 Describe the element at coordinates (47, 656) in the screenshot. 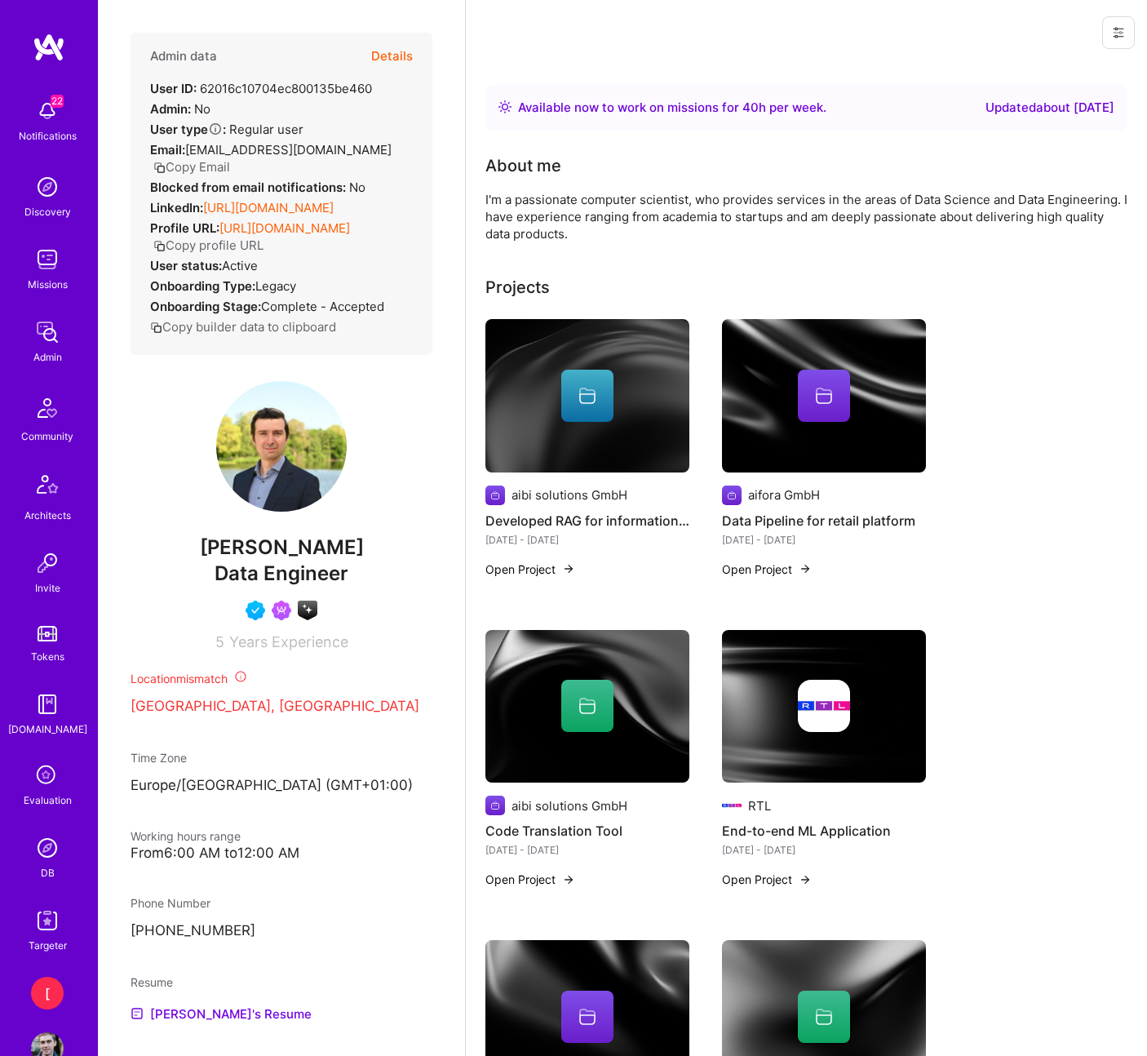

I see `div: Tokens` at that location.